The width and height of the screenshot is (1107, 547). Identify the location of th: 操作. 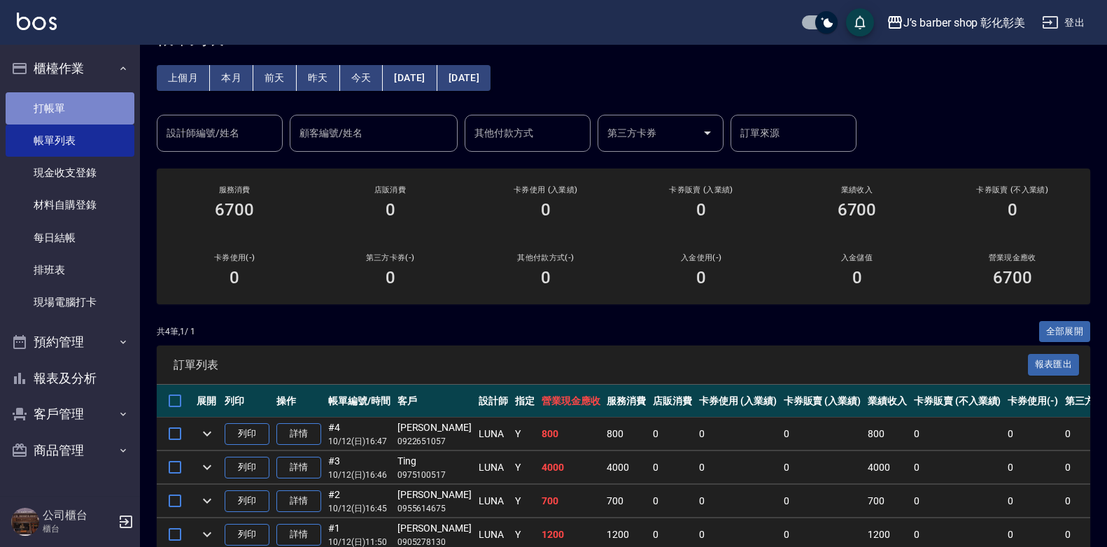
(299, 401).